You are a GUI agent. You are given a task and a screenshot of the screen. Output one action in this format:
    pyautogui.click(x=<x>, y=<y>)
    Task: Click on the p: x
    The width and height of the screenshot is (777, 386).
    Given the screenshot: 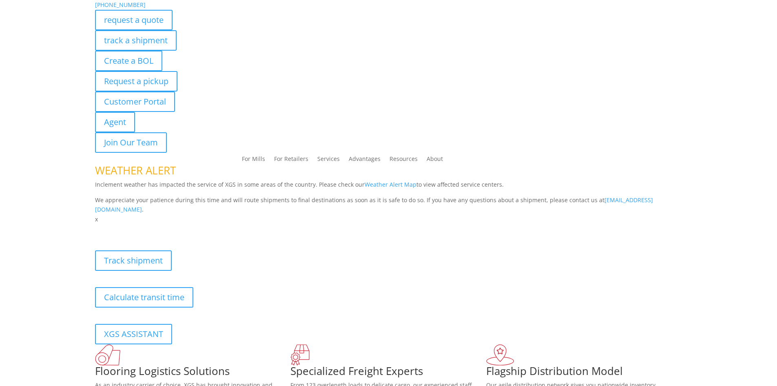 What is the action you would take?
    pyautogui.click(x=389, y=219)
    